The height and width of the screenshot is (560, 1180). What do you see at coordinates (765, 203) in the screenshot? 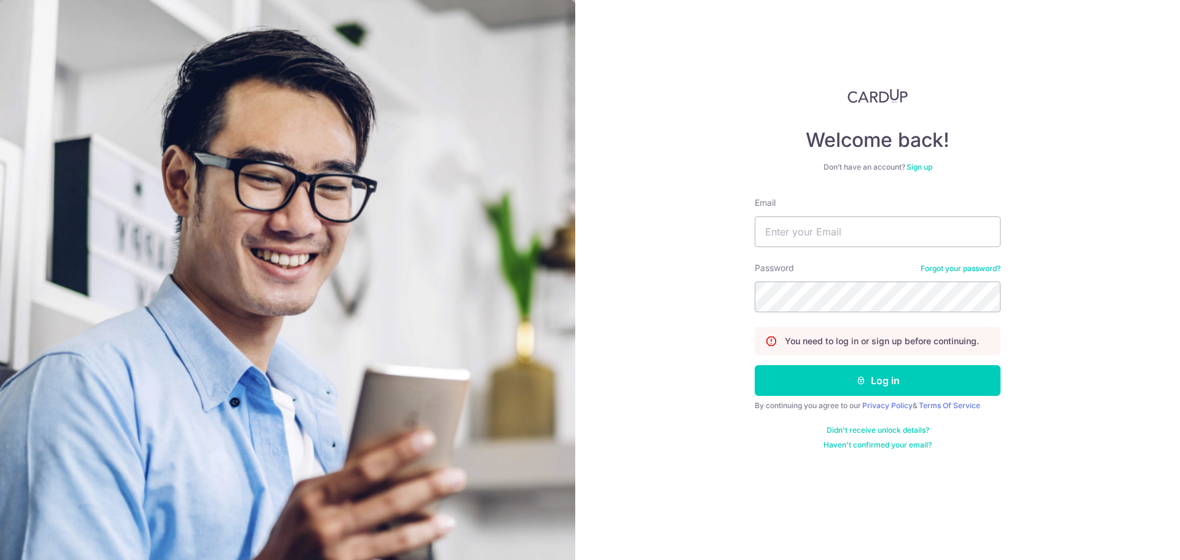
I see `label: Email` at bounding box center [765, 203].